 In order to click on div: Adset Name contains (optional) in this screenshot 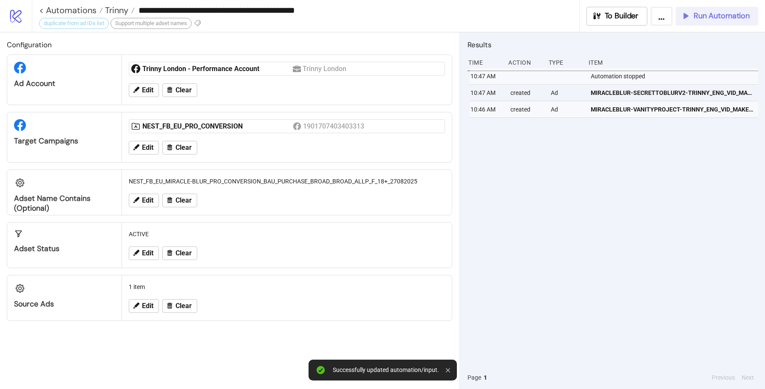, I will do `click(64, 203)`.